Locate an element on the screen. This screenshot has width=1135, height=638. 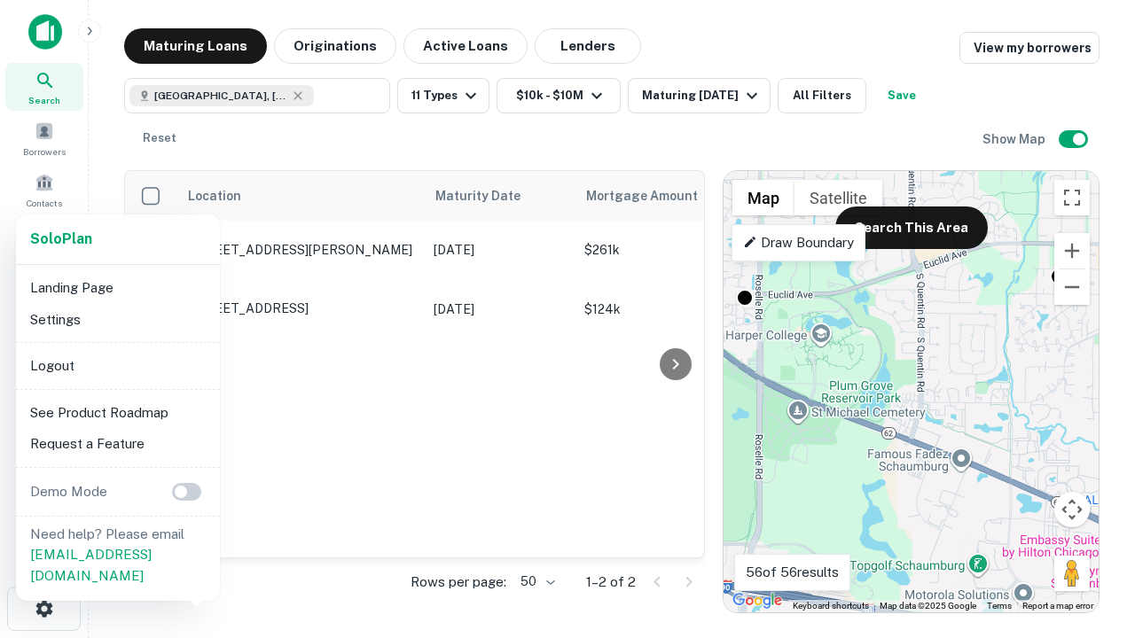
p: Need help? Please email is located at coordinates (118, 555).